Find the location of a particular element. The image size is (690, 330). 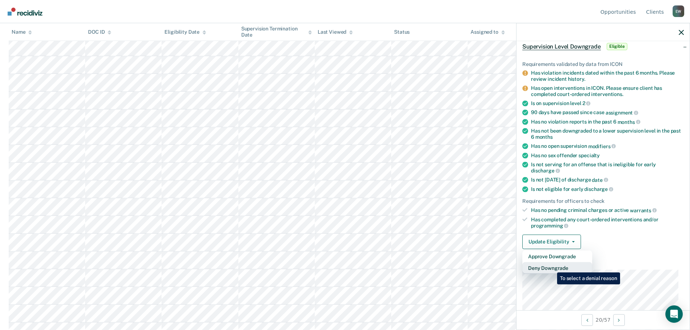

img: Recidiviz is located at coordinates (25, 12).